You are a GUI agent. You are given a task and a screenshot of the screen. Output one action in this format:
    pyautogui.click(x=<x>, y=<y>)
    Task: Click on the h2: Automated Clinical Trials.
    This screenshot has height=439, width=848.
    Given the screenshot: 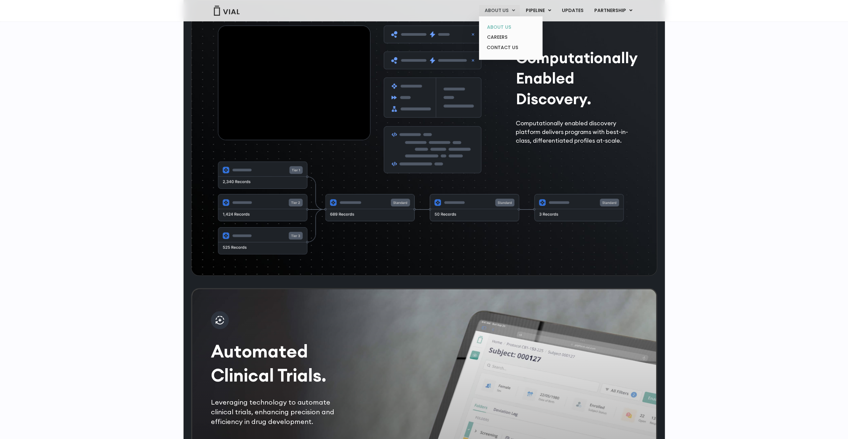 What is the action you would take?
    pyautogui.click(x=281, y=363)
    